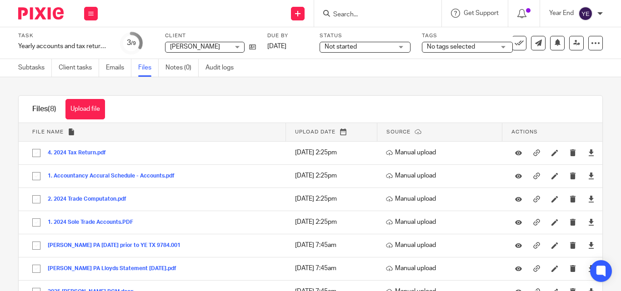 The width and height of the screenshot is (621, 291). What do you see at coordinates (85, 109) in the screenshot?
I see `button: Upload file` at bounding box center [85, 109].